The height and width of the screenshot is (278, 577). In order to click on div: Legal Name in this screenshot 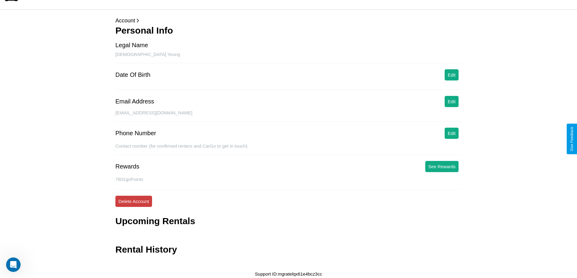, I will do `click(132, 45)`.